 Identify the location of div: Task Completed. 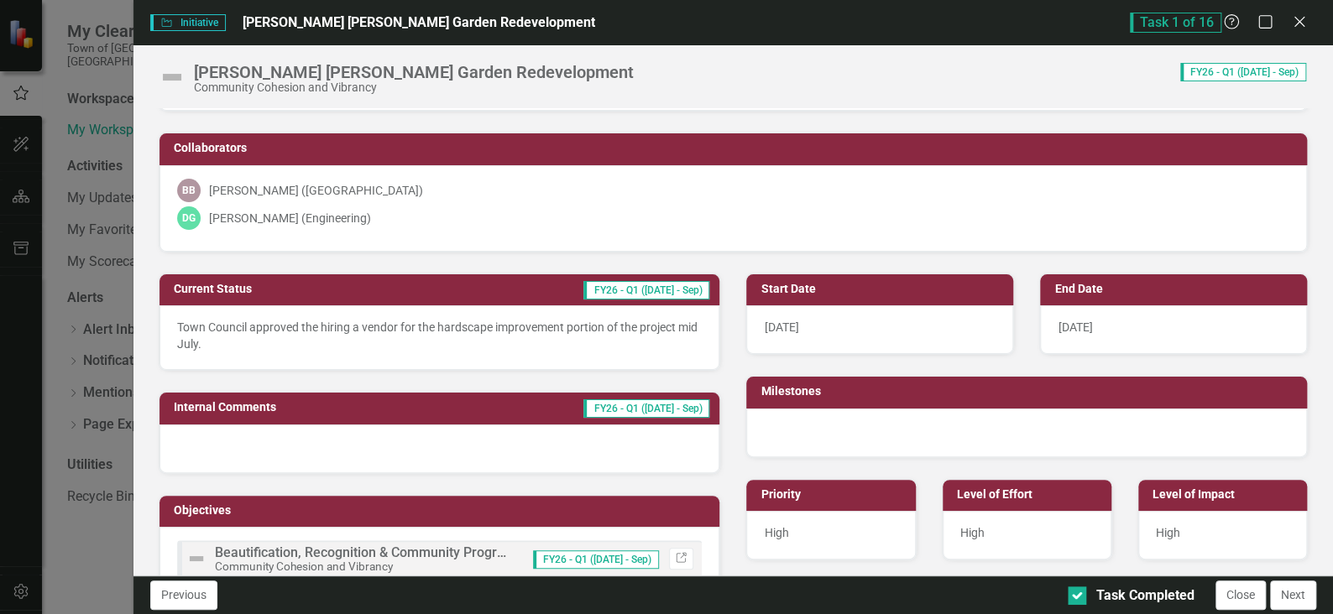
(1145, 596).